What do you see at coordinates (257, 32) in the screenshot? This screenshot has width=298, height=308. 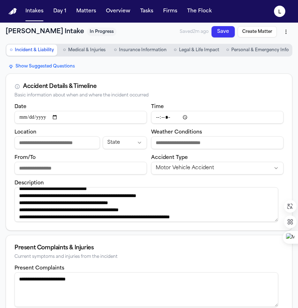 I see `button: Create Matter` at bounding box center [257, 32].